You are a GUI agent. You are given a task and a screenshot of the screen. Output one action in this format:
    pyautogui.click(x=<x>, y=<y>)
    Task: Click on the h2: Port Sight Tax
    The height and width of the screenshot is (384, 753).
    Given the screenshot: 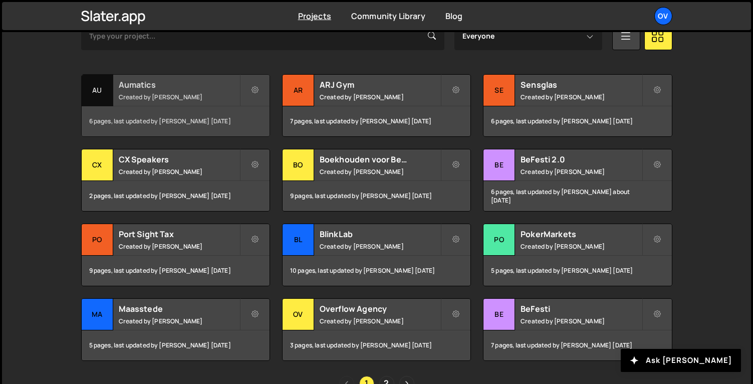 What is the action you would take?
    pyautogui.click(x=179, y=234)
    